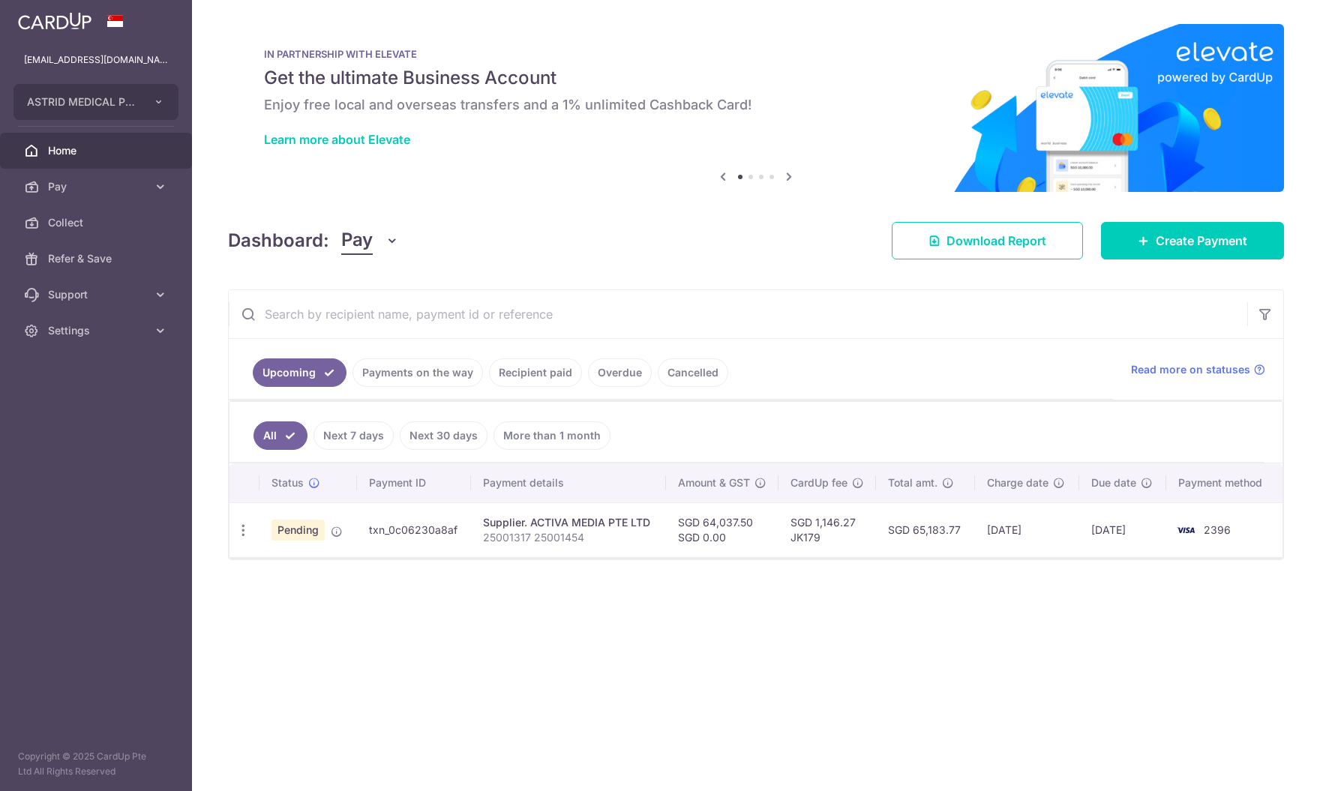 This screenshot has height=791, width=1320. I want to click on div: Supplier. ACTIVA MEDIA PTE LTD, so click(569, 523).